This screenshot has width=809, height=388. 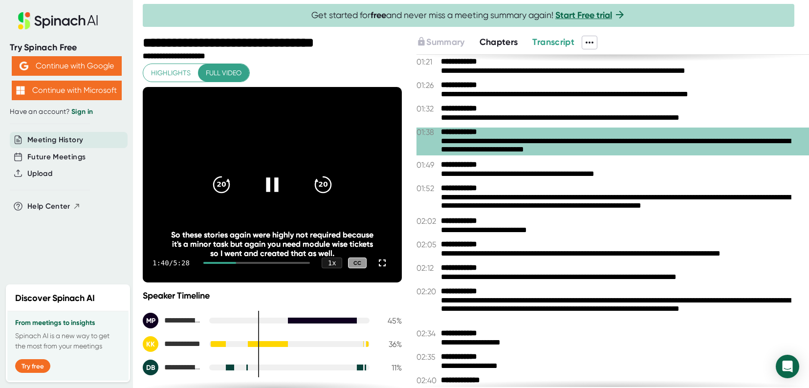 What do you see at coordinates (427, 244) in the screenshot?
I see `span: 02:05` at bounding box center [427, 244].